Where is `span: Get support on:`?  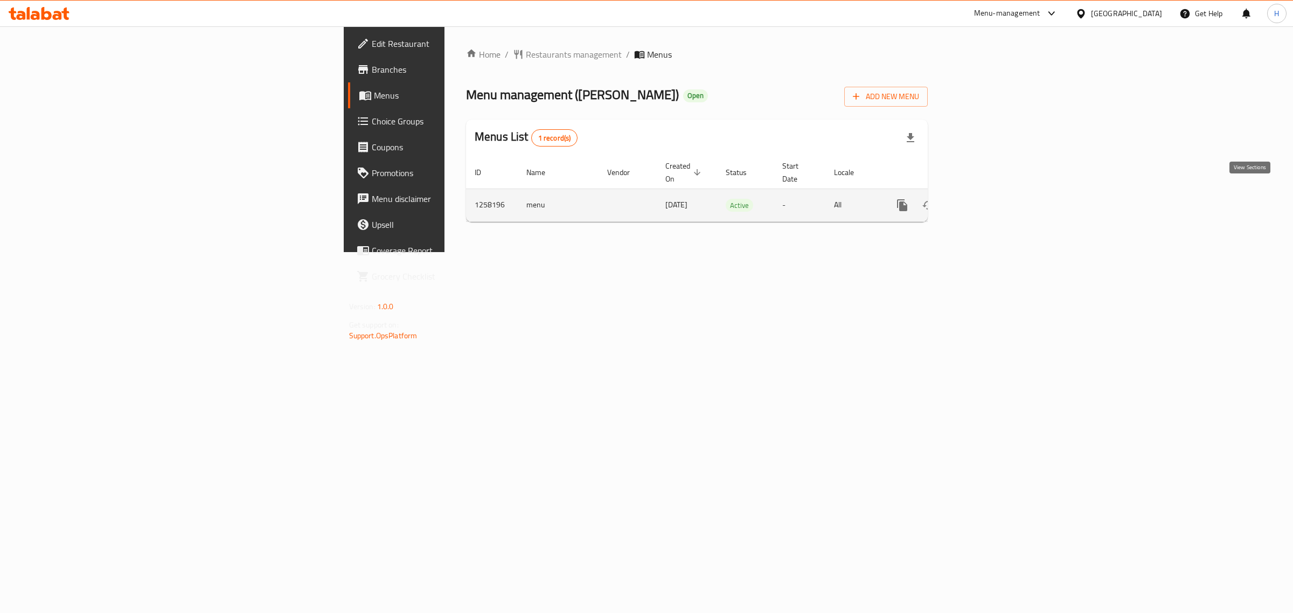 span: Get support on: is located at coordinates (374, 325).